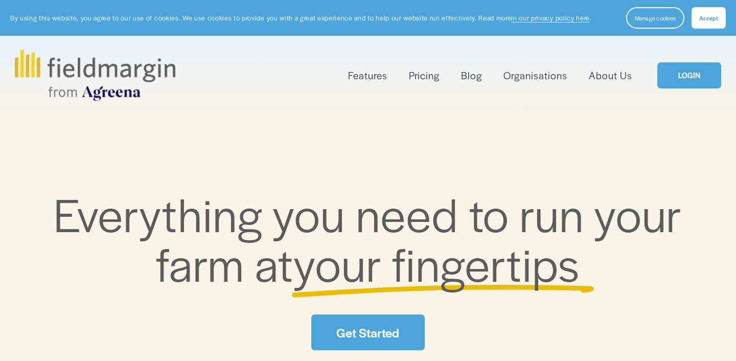  What do you see at coordinates (550, 18) in the screenshot?
I see `a: in our privacy policy here` at bounding box center [550, 18].